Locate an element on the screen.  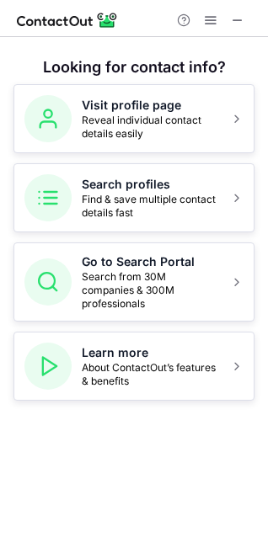
button: Go to Search PortalSearch from 30M companies & 300M professionals is located at coordinates (134, 282).